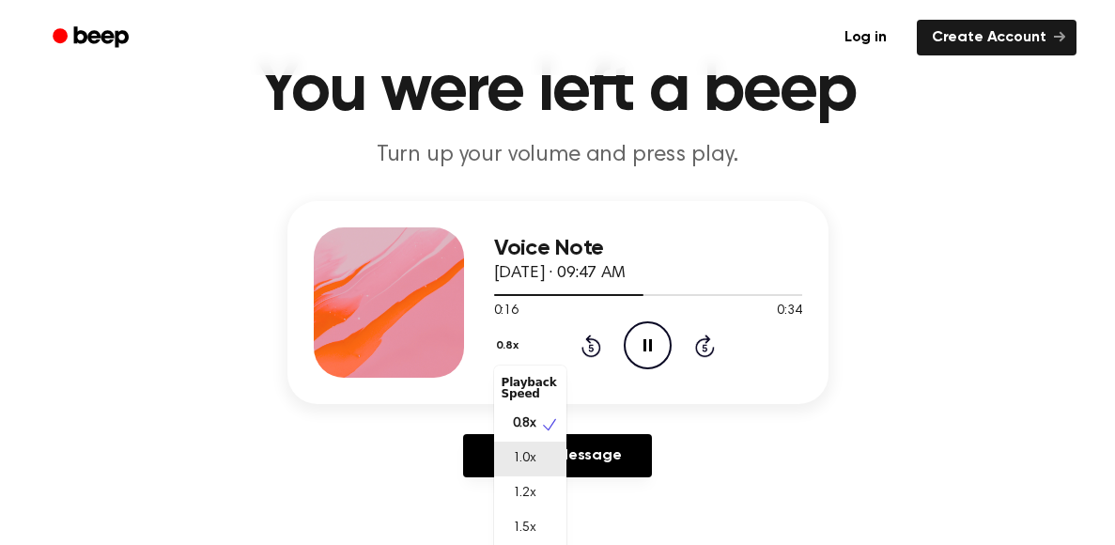  What do you see at coordinates (524, 459) in the screenshot?
I see `span: 1.0x` at bounding box center [524, 459].